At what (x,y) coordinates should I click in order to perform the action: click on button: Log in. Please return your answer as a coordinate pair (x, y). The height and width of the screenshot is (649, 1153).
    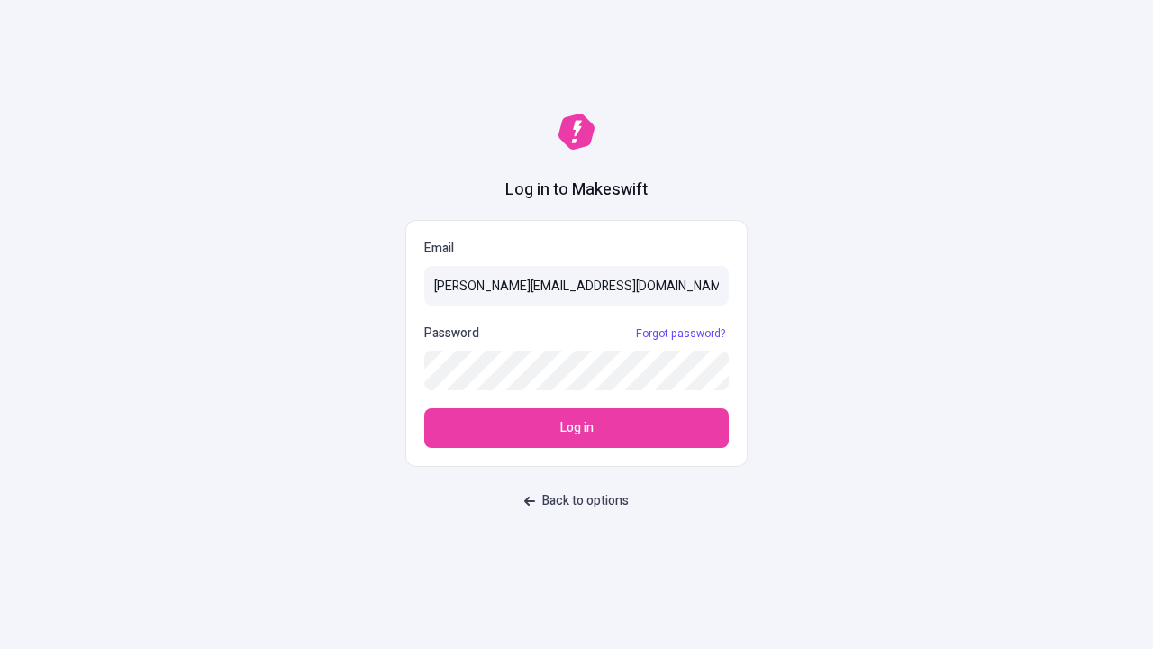
    Looking at the image, I should click on (577, 428).